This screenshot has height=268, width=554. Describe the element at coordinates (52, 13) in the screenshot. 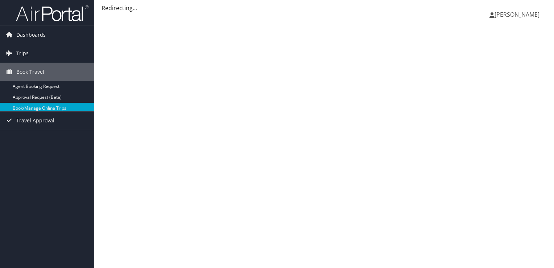

I see `img: airportal-logo.png` at that location.